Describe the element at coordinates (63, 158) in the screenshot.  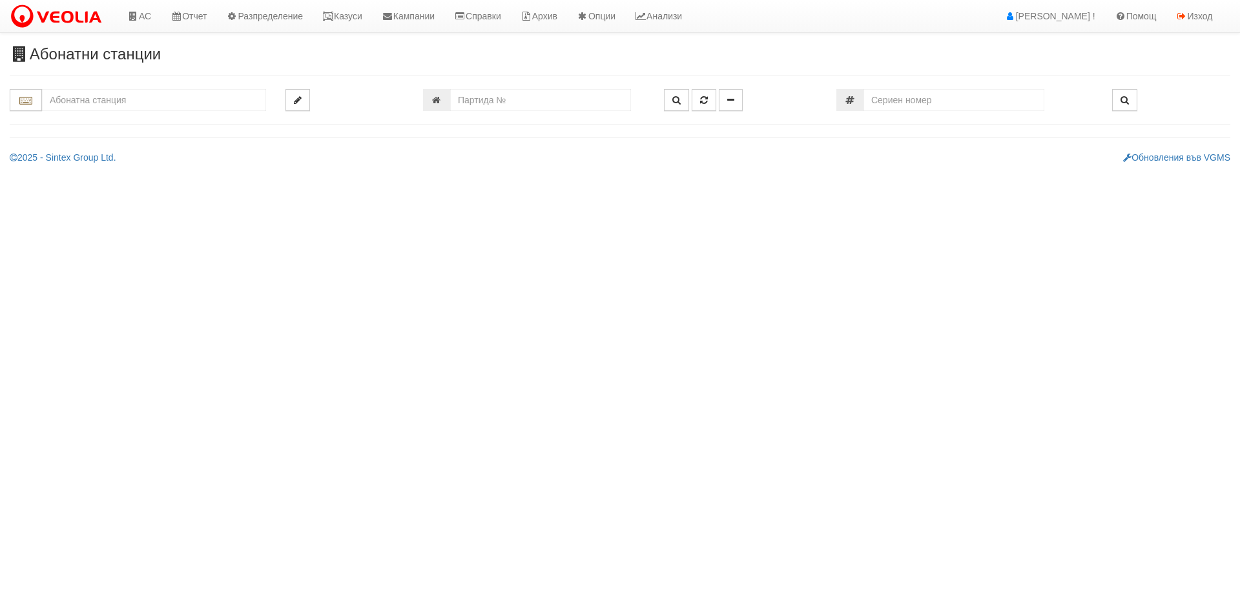
I see `a: 2025 - Sintex Group Ltd.` at that location.